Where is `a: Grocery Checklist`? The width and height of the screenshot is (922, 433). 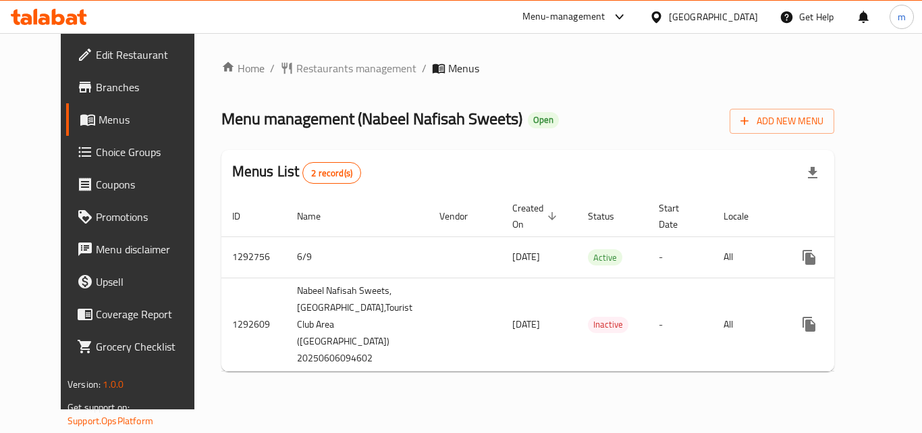
a: Grocery Checklist is located at coordinates (140, 346).